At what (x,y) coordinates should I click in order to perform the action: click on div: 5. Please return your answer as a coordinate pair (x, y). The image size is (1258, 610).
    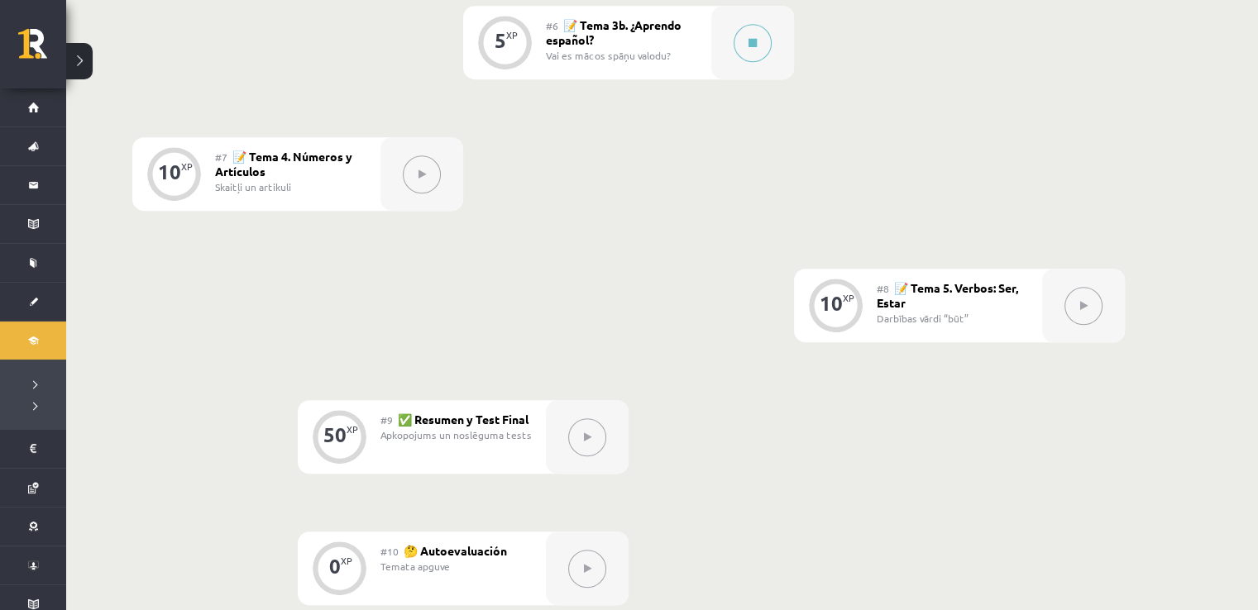
    Looking at the image, I should click on (500, 41).